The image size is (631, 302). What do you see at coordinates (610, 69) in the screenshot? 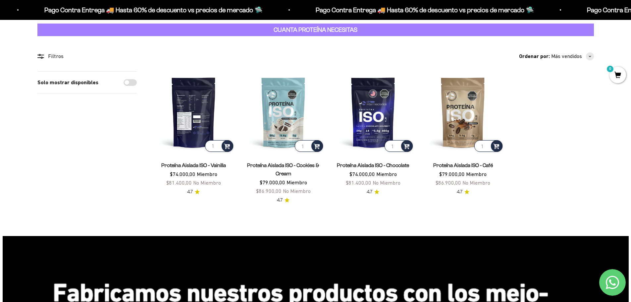
I see `mark: 0` at bounding box center [610, 69].